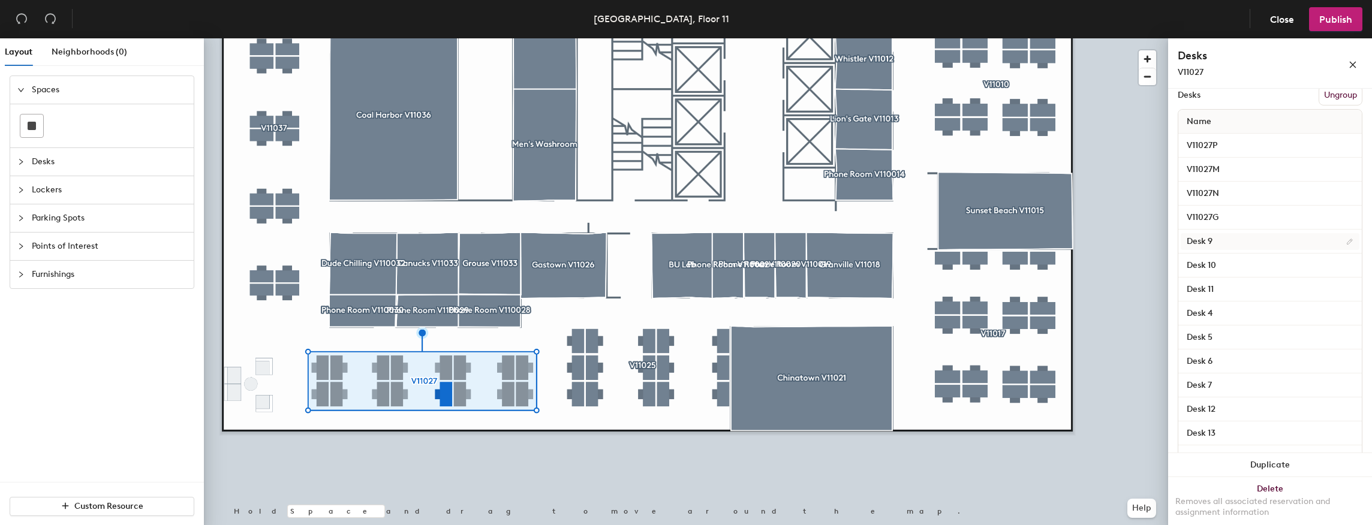 Image resolution: width=1372 pixels, height=525 pixels. I want to click on span: Desks, so click(109, 162).